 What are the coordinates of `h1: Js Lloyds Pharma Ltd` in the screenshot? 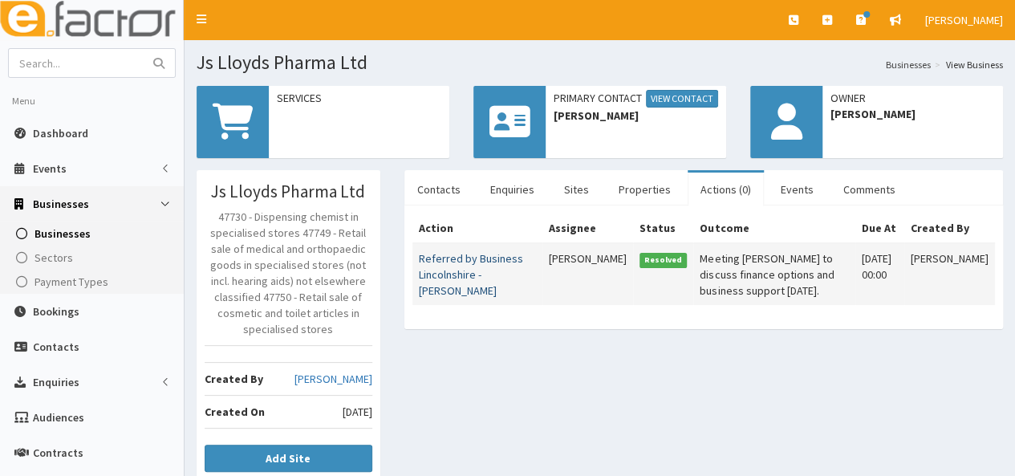 It's located at (599, 63).